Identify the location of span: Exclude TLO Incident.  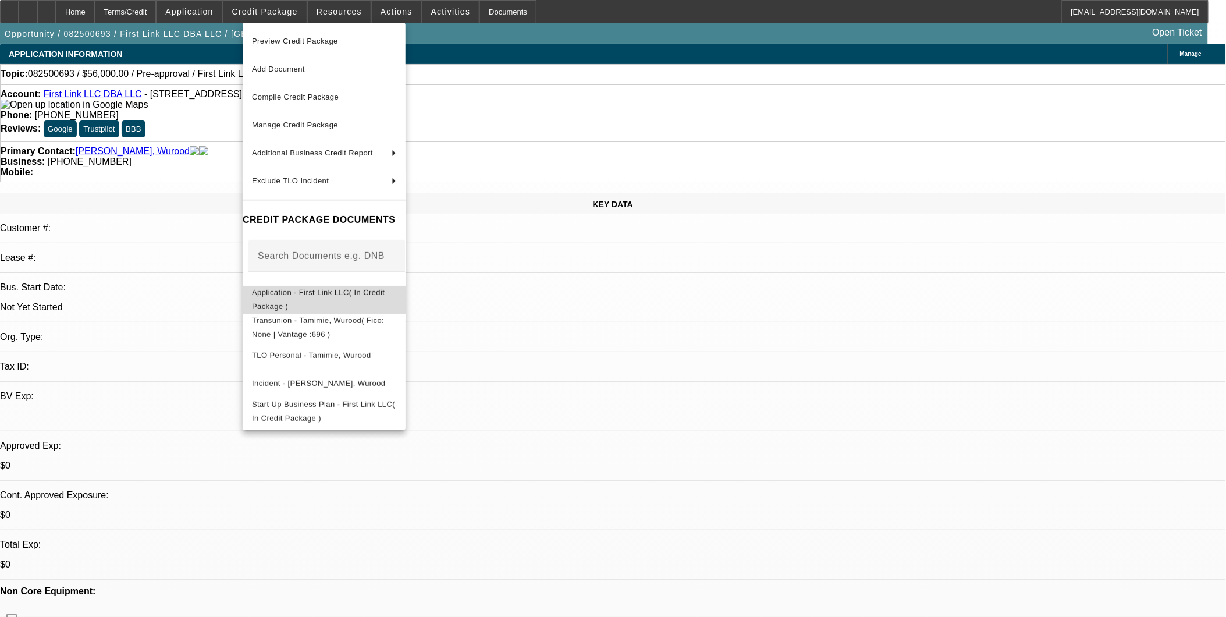
(290, 180).